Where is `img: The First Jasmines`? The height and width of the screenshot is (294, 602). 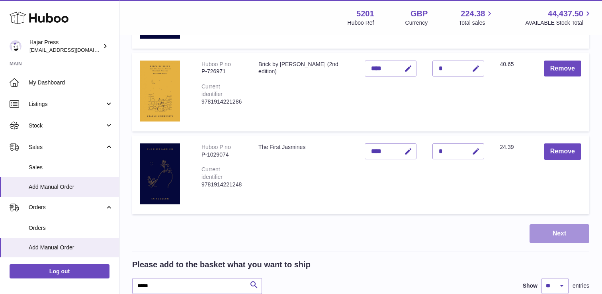
img: The First Jasmines is located at coordinates (160, 174).